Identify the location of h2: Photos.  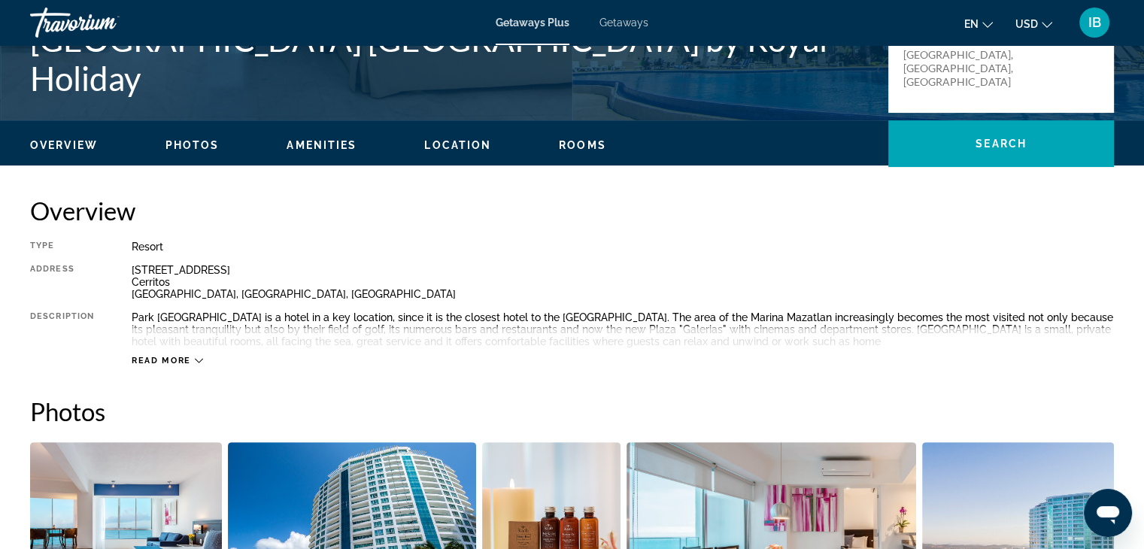
(572, 412).